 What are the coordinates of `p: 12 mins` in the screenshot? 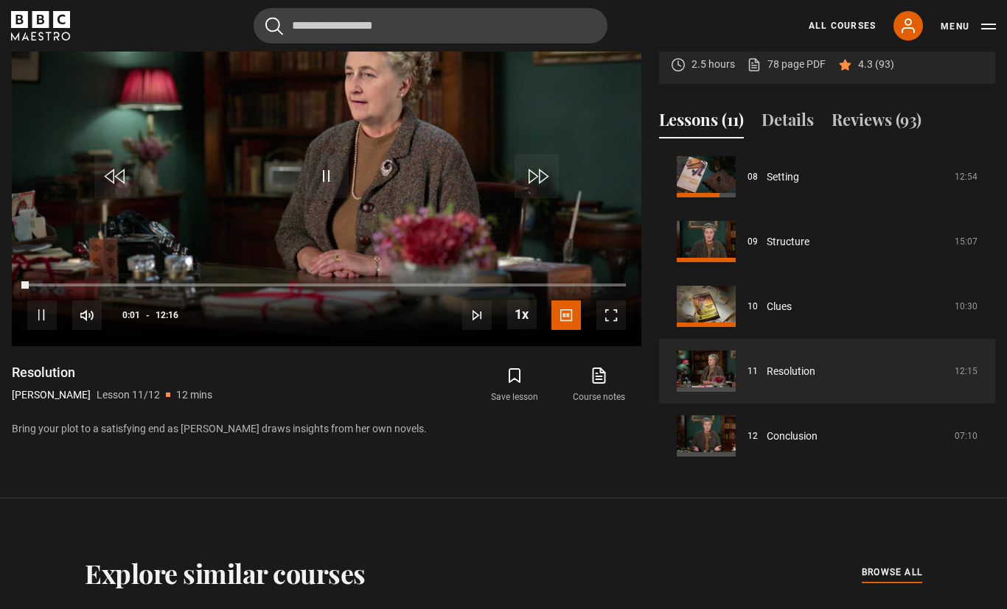 It's located at (194, 395).